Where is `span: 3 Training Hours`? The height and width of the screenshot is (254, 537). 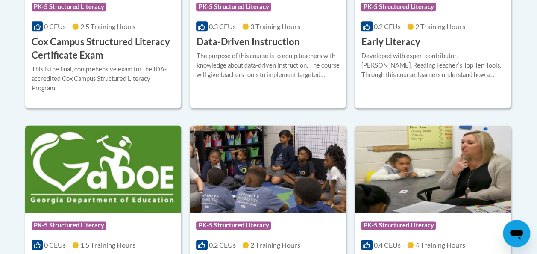 span: 3 Training Hours is located at coordinates (275, 26).